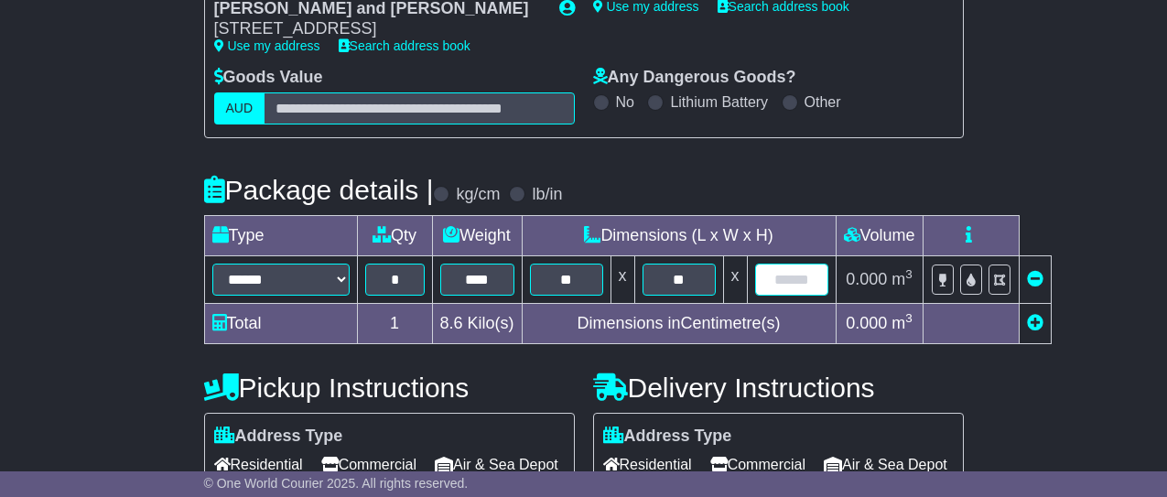 Image resolution: width=1167 pixels, height=497 pixels. Describe the element at coordinates (394, 235) in the screenshot. I see `td: Qty` at that location.